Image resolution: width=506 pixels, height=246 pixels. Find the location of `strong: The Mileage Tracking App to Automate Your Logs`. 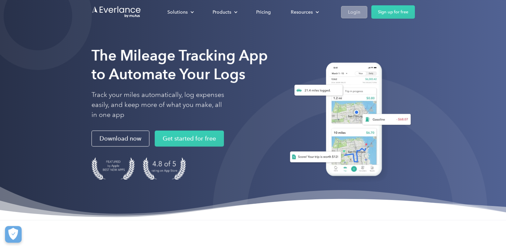

strong: The Mileage Tracking App to Automate Your Logs is located at coordinates (180, 65).